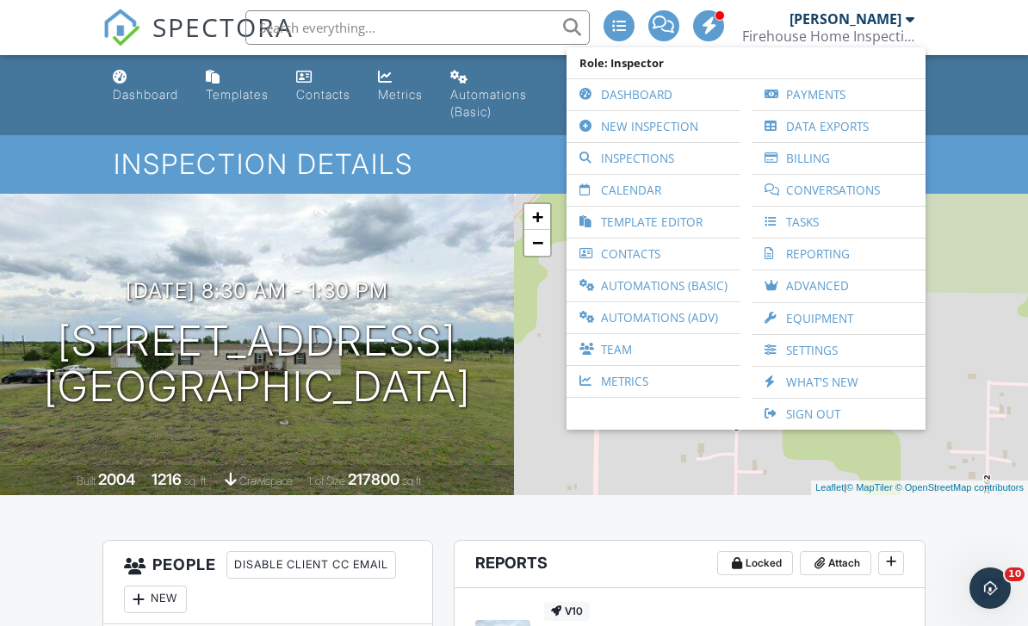  Describe the element at coordinates (654, 222) in the screenshot. I see `a: Template Editor` at that location.